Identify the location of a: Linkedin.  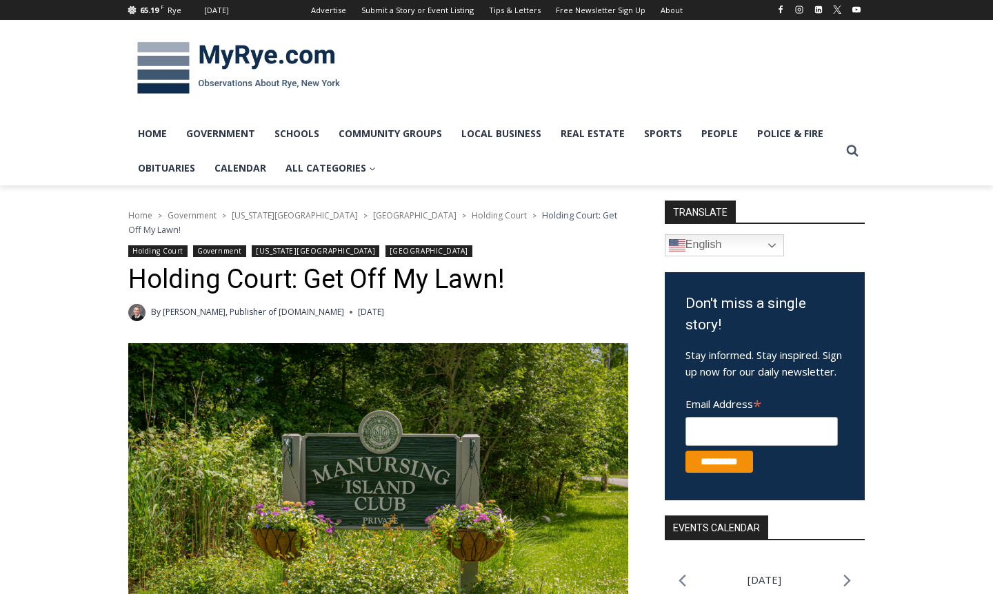
(818, 10).